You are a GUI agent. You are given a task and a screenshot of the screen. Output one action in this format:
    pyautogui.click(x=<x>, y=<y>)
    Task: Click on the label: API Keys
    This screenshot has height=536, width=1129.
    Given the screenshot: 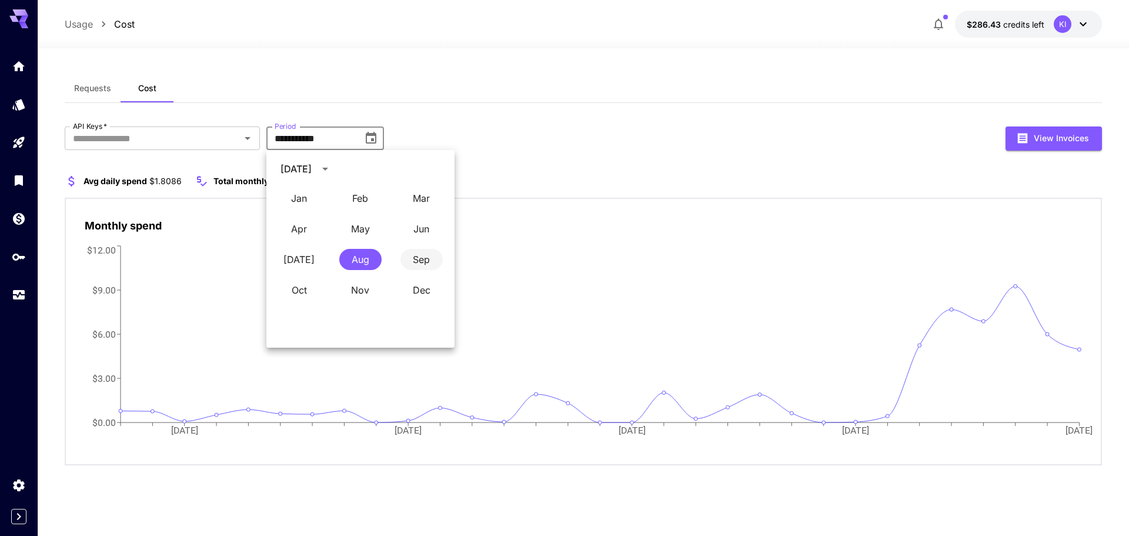 What is the action you would take?
    pyautogui.click(x=90, y=126)
    